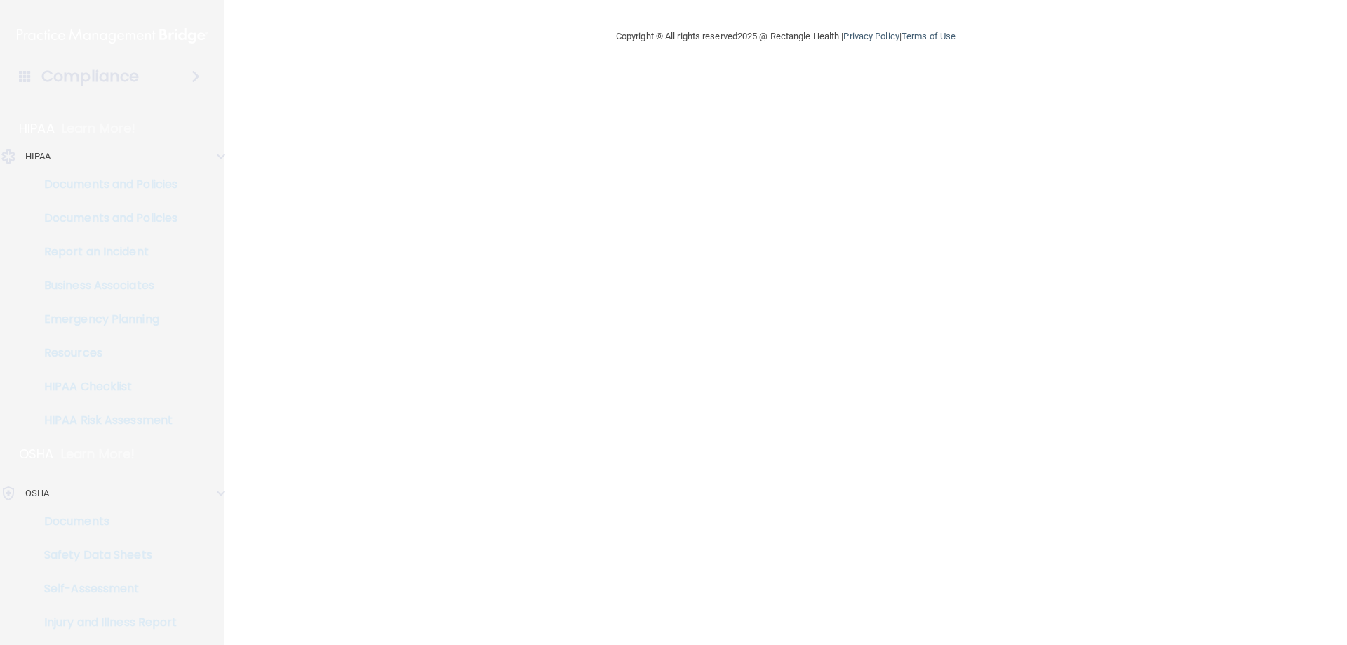  I want to click on p: HIPAA Checklist, so click(105, 386).